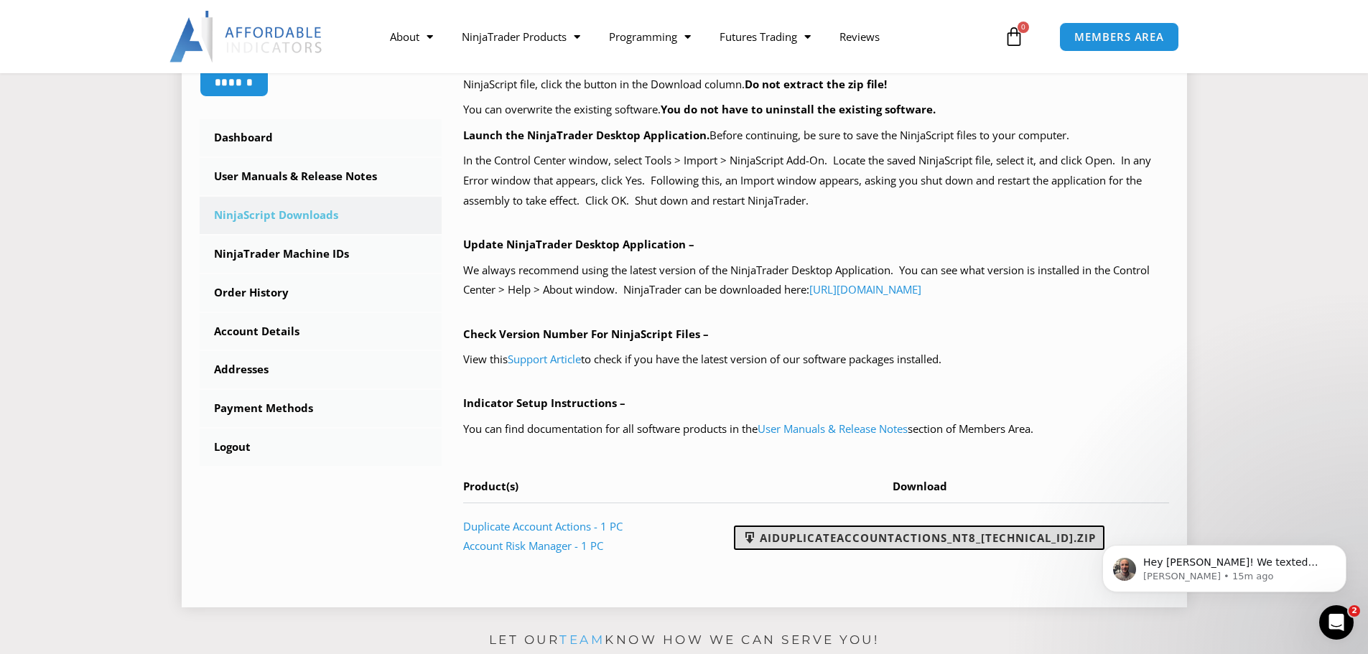 The height and width of the screenshot is (654, 1368). Describe the element at coordinates (688, 37) in the screenshot. I see `nav: Menu` at that location.